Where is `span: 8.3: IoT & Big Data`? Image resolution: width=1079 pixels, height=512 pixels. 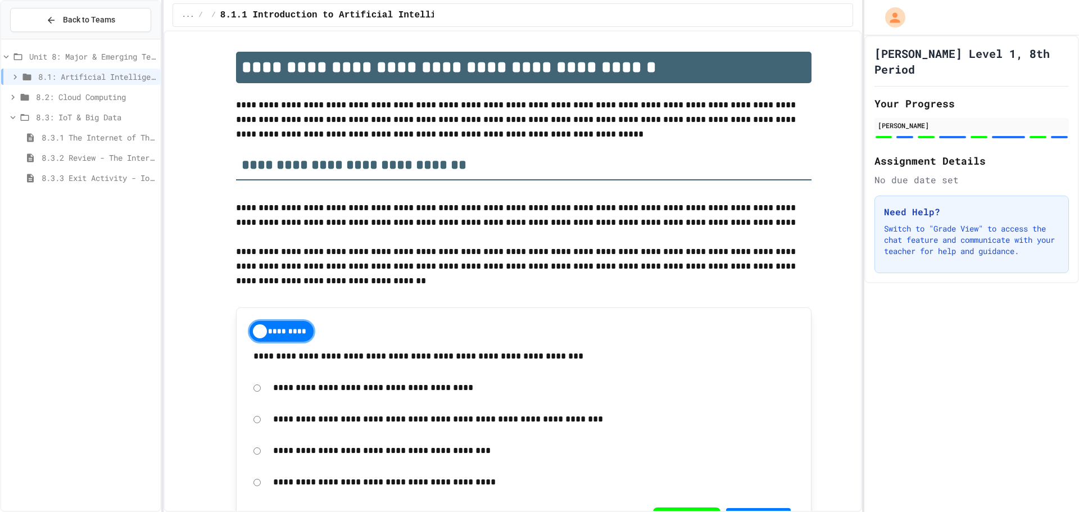
span: 8.3: IoT & Big Data is located at coordinates (96, 117).